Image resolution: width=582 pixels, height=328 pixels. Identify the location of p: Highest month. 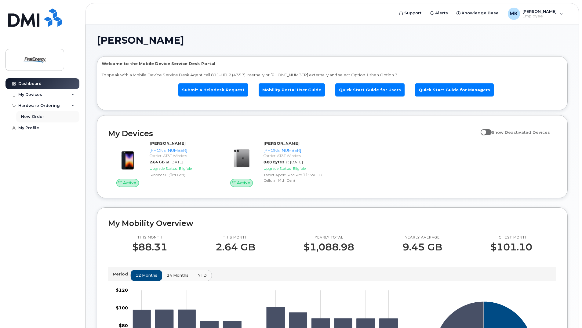
(511, 238).